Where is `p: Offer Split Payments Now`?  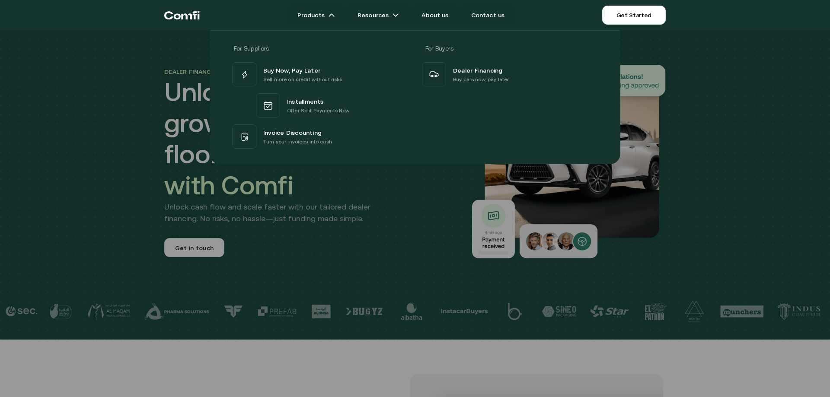 p: Offer Split Payments Now is located at coordinates (318, 111).